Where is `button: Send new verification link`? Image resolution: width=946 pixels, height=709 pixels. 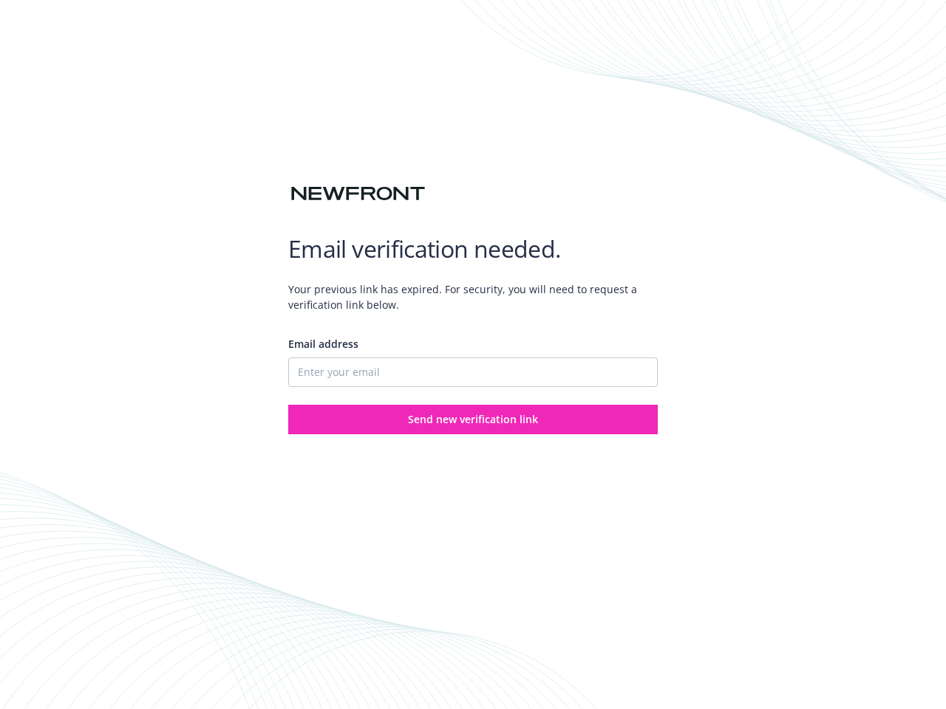
button: Send new verification link is located at coordinates (473, 420).